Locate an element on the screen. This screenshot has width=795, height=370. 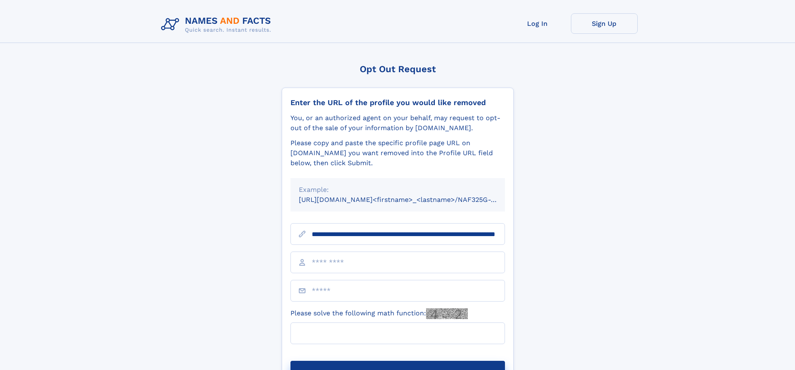
img: Logo Names and Facts is located at coordinates (218, 25).